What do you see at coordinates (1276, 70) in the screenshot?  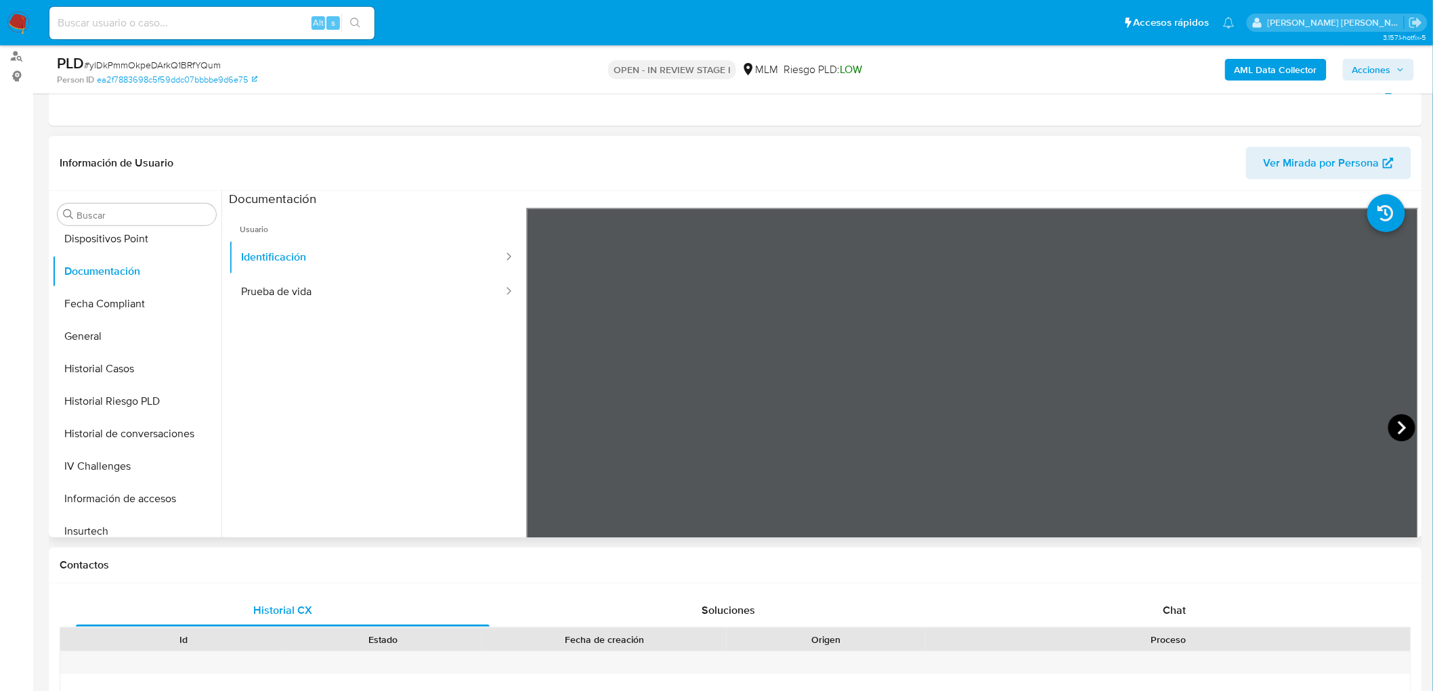 I see `b: AML Data Collector` at bounding box center [1276, 70].